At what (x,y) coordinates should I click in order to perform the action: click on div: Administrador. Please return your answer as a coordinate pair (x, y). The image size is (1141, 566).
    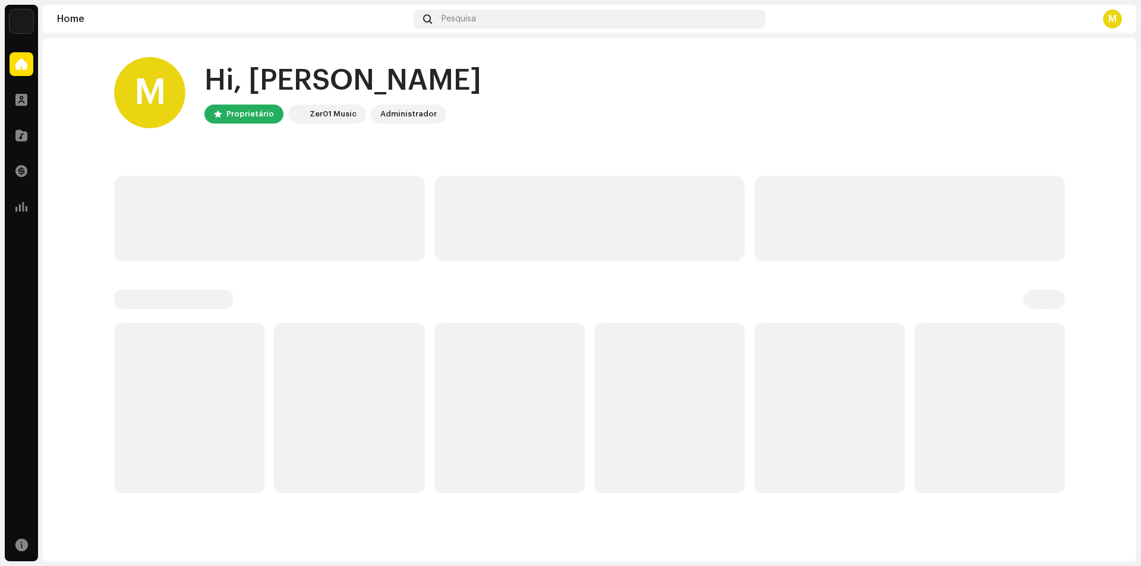
    Looking at the image, I should click on (408, 114).